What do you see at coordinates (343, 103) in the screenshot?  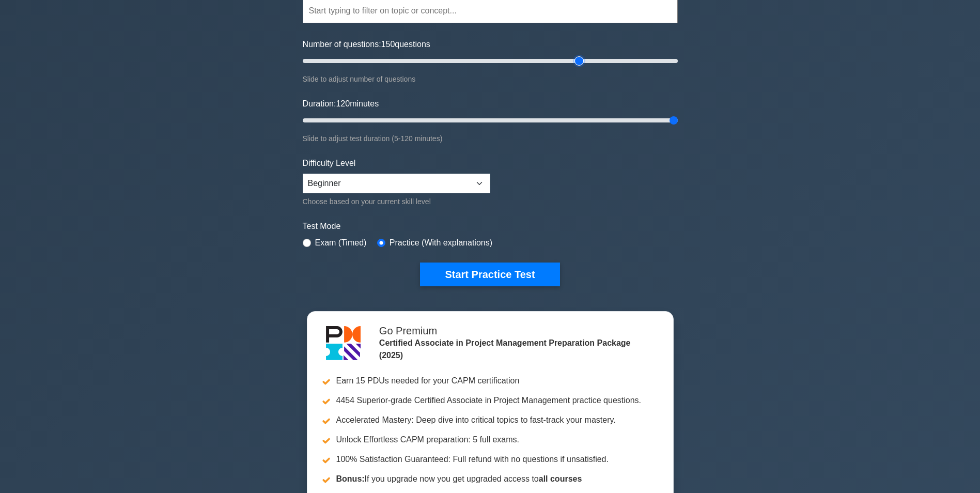 I see `span: 120` at bounding box center [343, 103].